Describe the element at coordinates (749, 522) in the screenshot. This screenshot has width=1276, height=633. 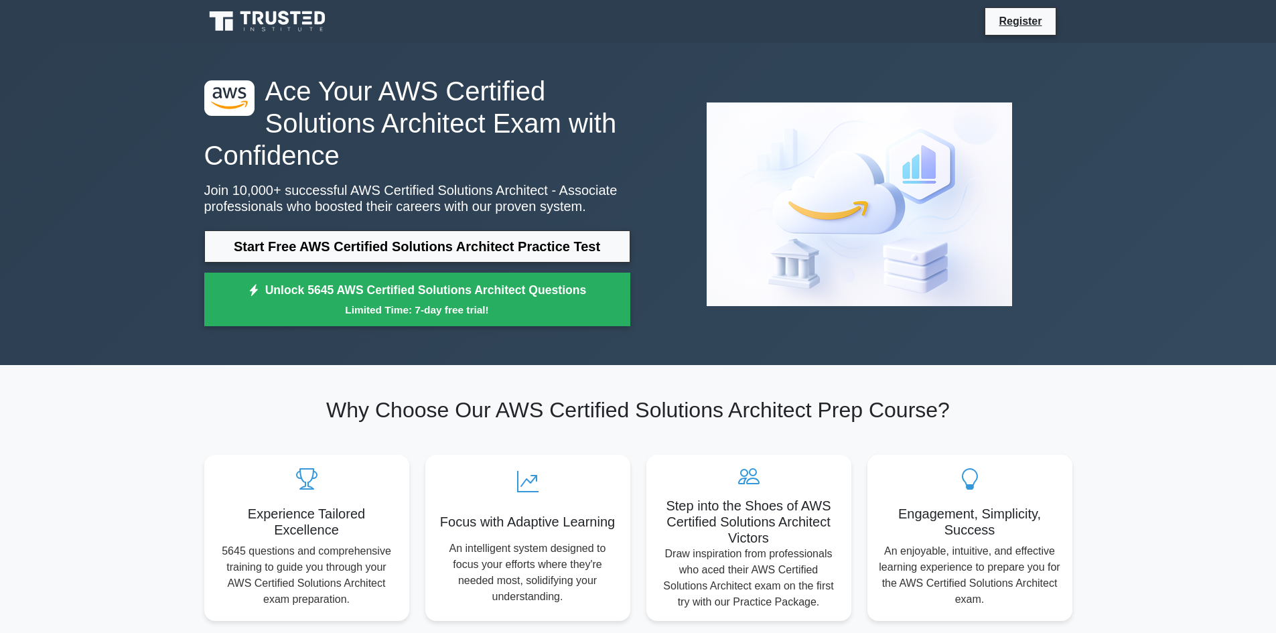
I see `h5: Step into the Shoes of AWS Certified Solutions Architect Victors` at that location.